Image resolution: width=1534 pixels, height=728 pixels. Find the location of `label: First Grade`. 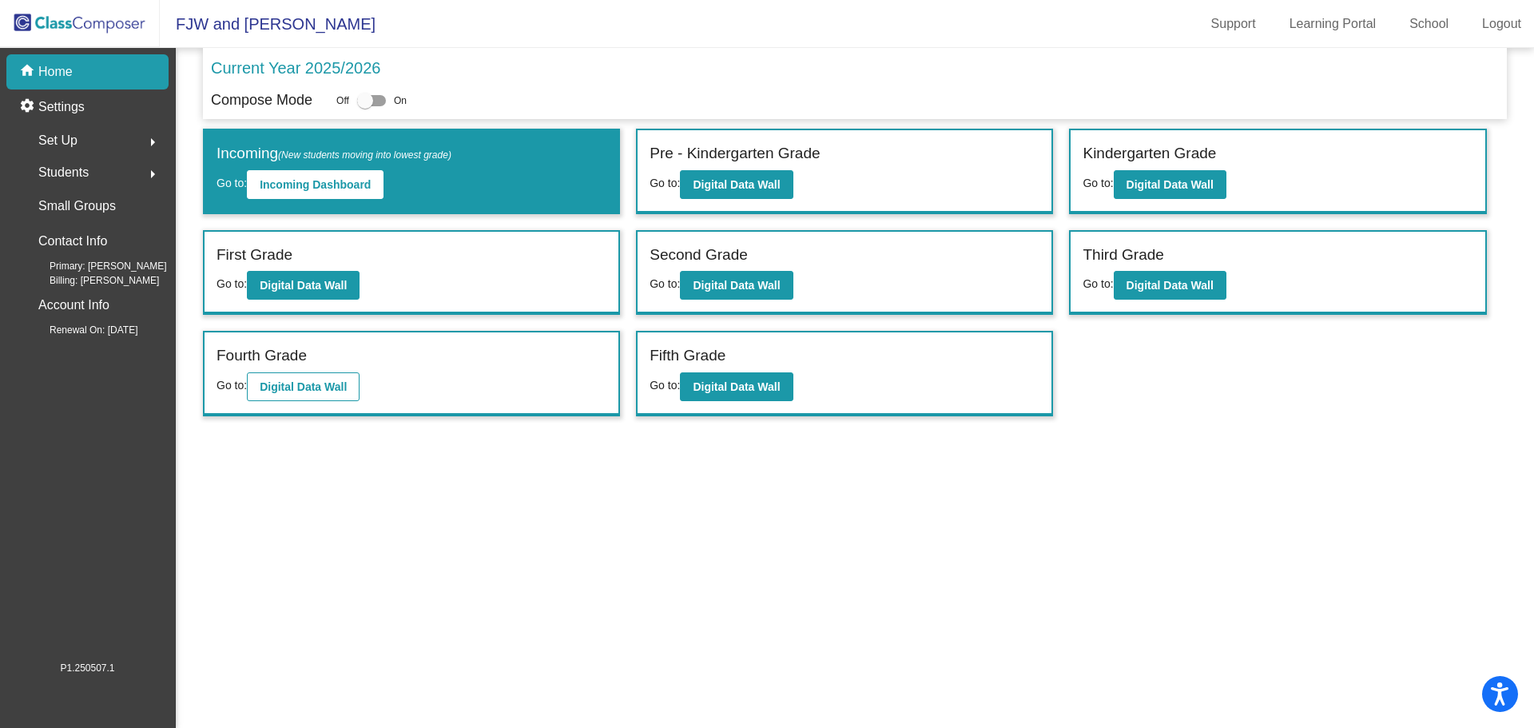

label: First Grade is located at coordinates (254, 255).